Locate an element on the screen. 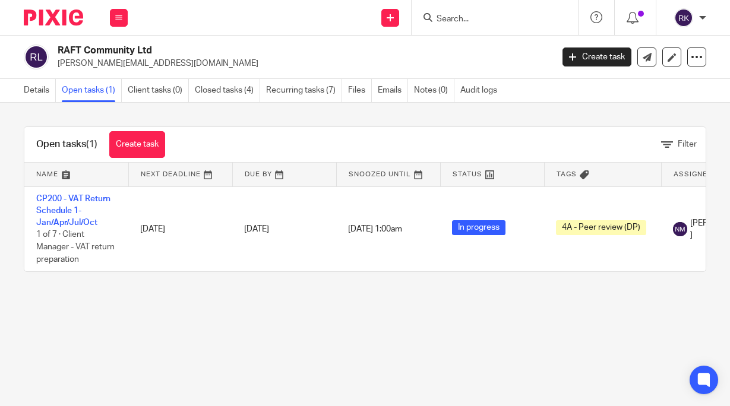 This screenshot has height=406, width=730. img: Pixie is located at coordinates (53, 17).